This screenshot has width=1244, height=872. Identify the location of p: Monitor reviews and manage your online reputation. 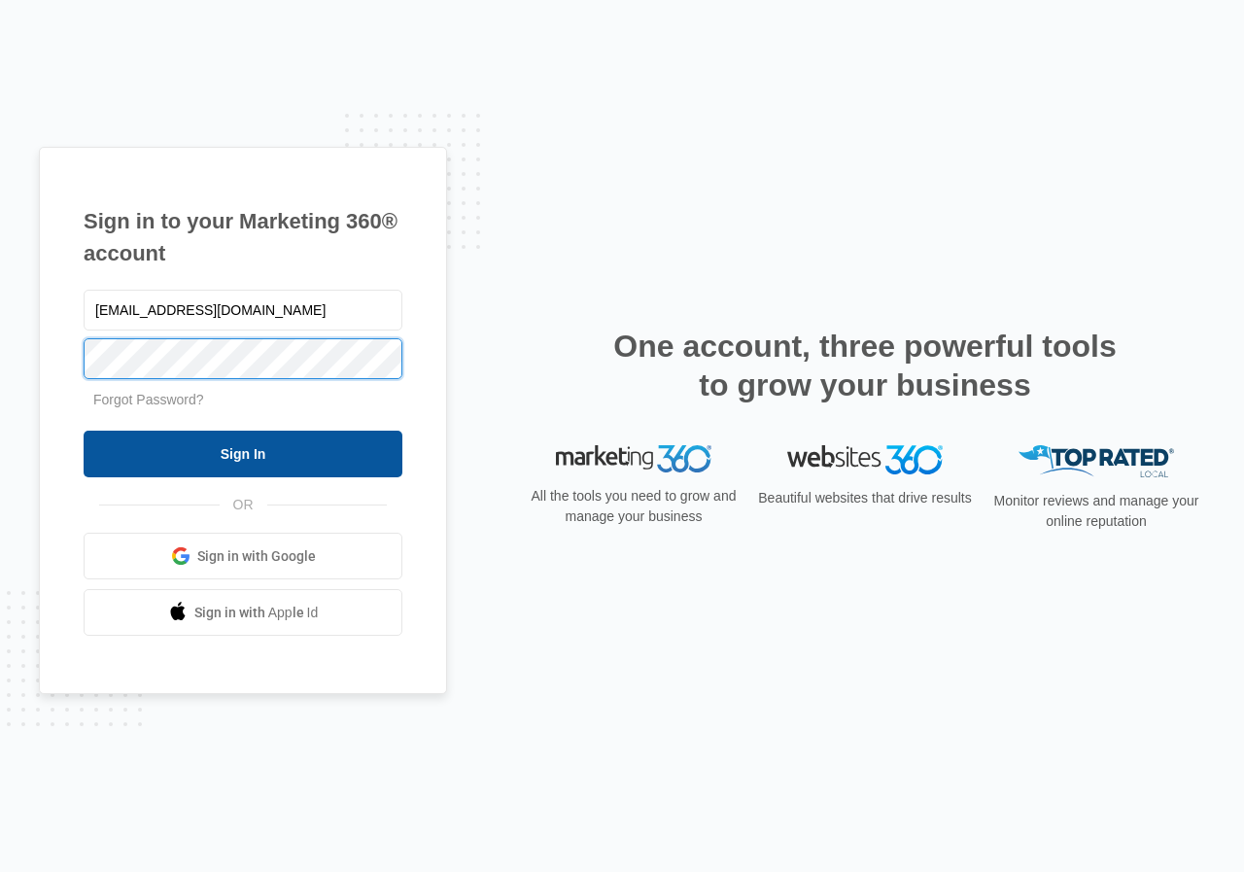
(1096, 511).